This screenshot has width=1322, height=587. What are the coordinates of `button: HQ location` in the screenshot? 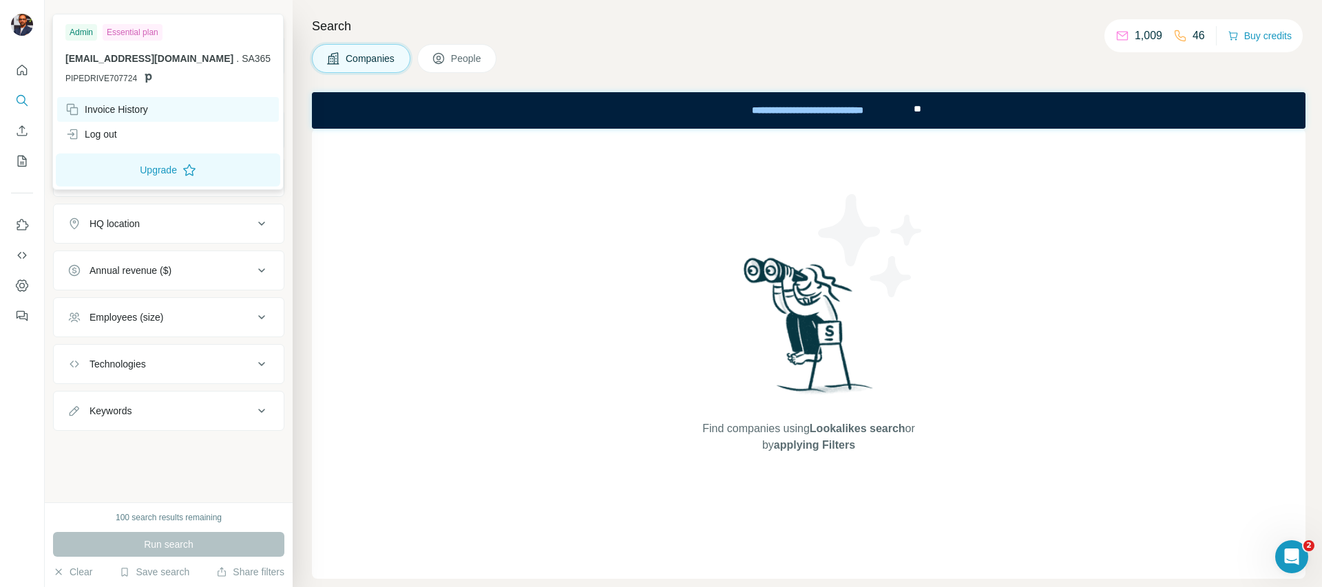 It's located at (169, 224).